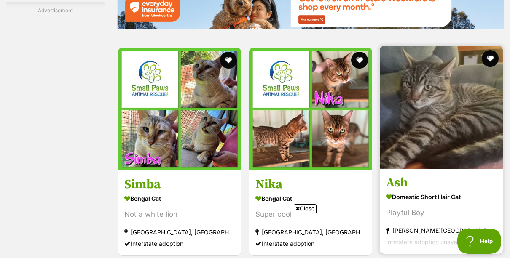 This screenshot has height=258, width=510. What do you see at coordinates (311, 215) in the screenshot?
I see `div: Super cool` at bounding box center [311, 215].